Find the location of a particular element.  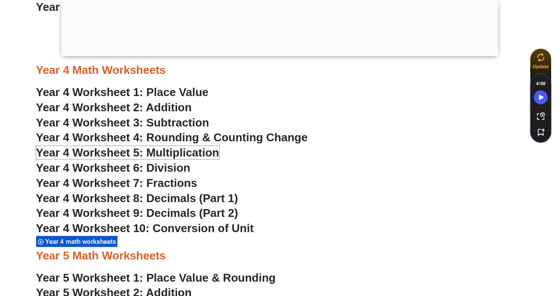

span: Year 4 Worksheet 6: Division is located at coordinates (113, 168).